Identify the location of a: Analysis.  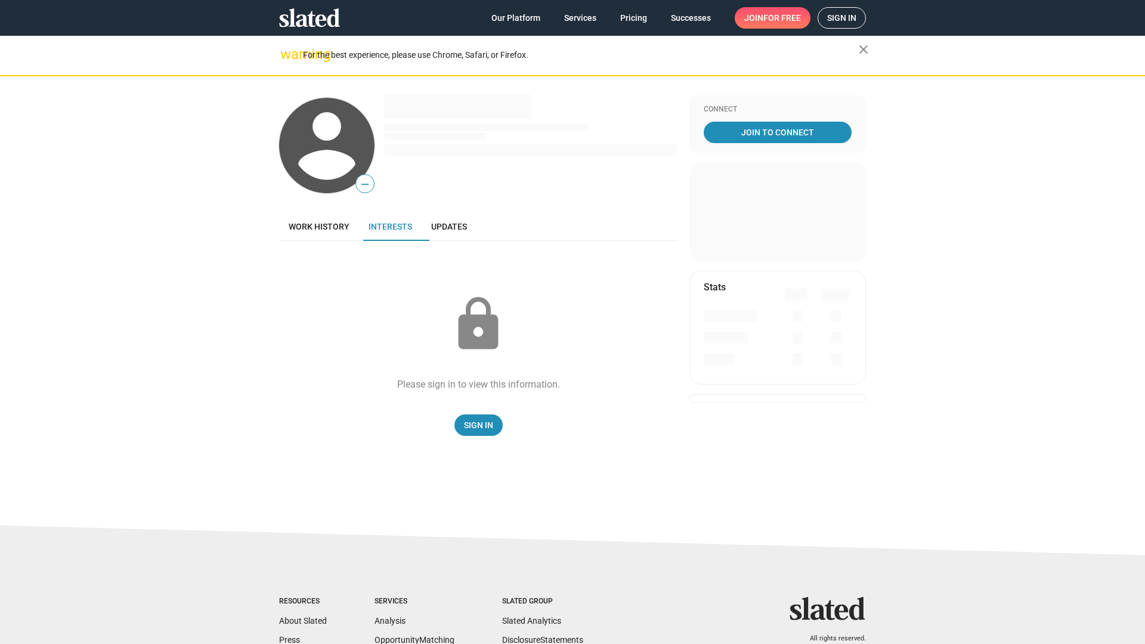
(390, 621).